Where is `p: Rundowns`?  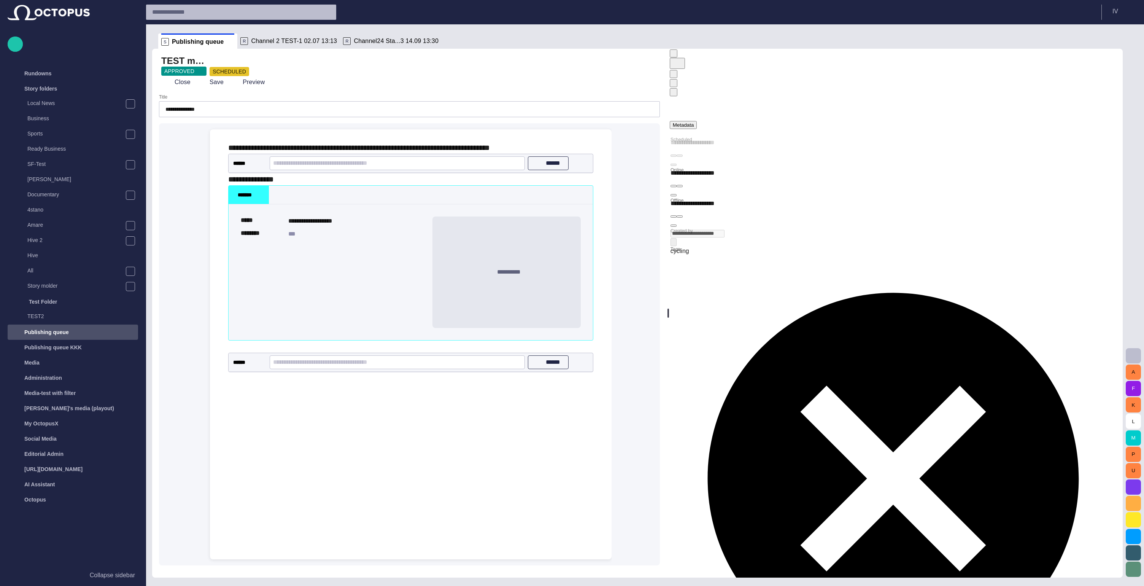 p: Rundowns is located at coordinates (38, 73).